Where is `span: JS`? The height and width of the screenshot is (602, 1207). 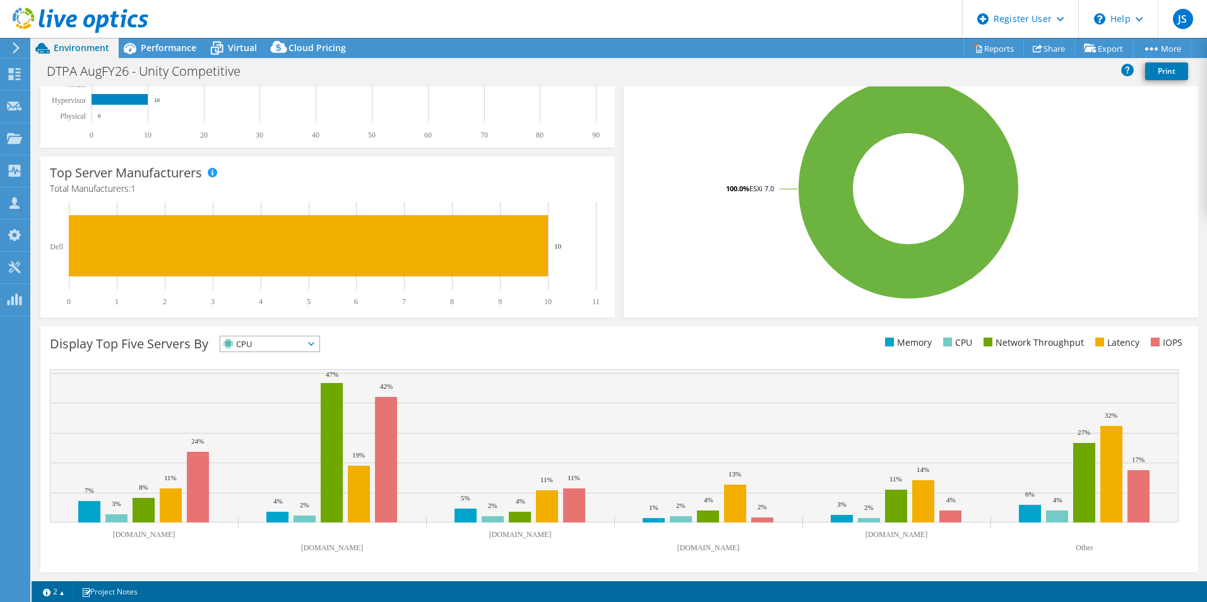
span: JS is located at coordinates (1183, 19).